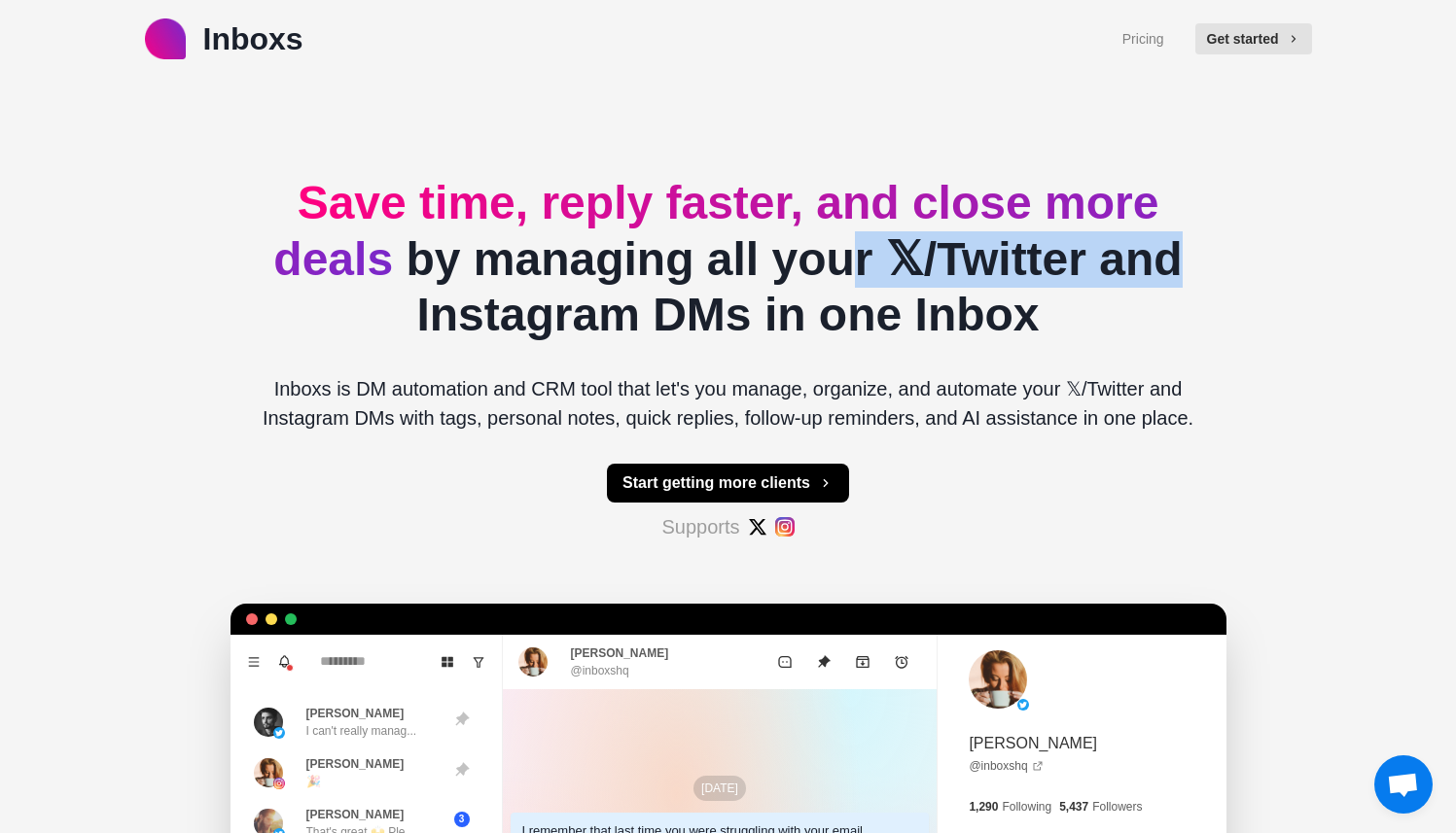  I want to click on button: Mark as unread, so click(786, 662).